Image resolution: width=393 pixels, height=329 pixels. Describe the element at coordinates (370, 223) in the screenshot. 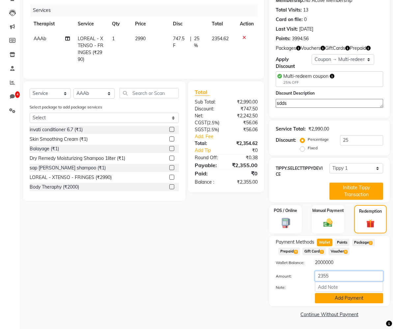

I see `img: _gift.svg` at that location.